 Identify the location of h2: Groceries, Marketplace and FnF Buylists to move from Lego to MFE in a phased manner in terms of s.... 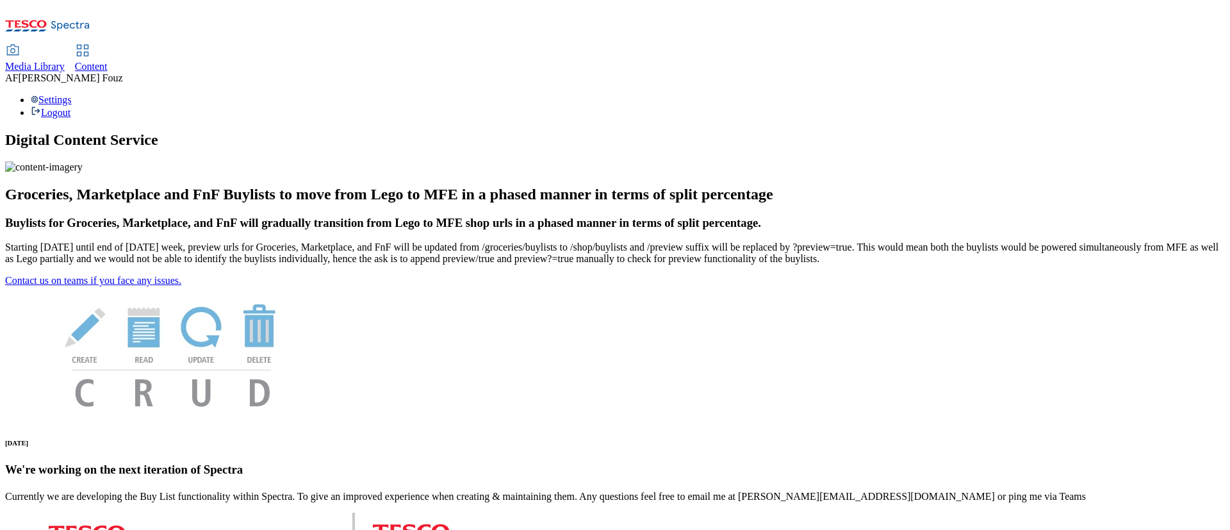
(615, 194).